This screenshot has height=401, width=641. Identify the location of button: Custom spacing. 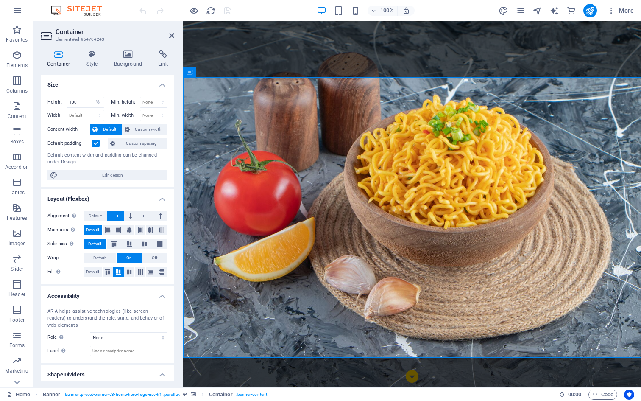
(137, 143).